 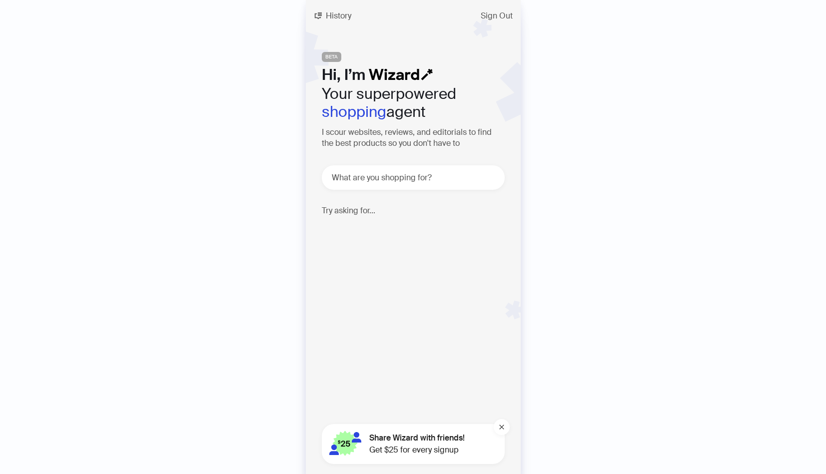 What do you see at coordinates (497, 16) in the screenshot?
I see `span: Sign Out` at bounding box center [497, 16].